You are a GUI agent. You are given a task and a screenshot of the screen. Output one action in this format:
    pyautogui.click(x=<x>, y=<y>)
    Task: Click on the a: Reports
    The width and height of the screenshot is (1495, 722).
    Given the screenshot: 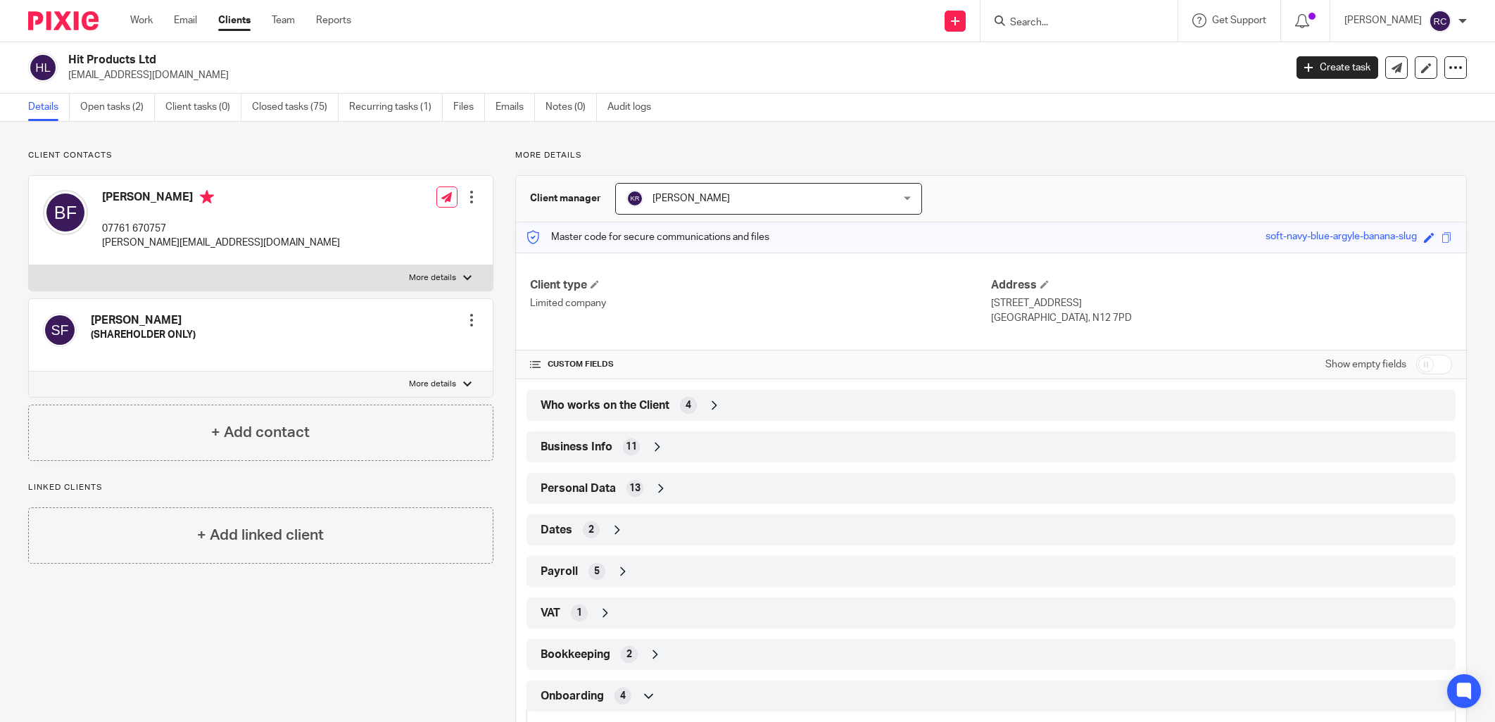 What is the action you would take?
    pyautogui.click(x=334, y=20)
    